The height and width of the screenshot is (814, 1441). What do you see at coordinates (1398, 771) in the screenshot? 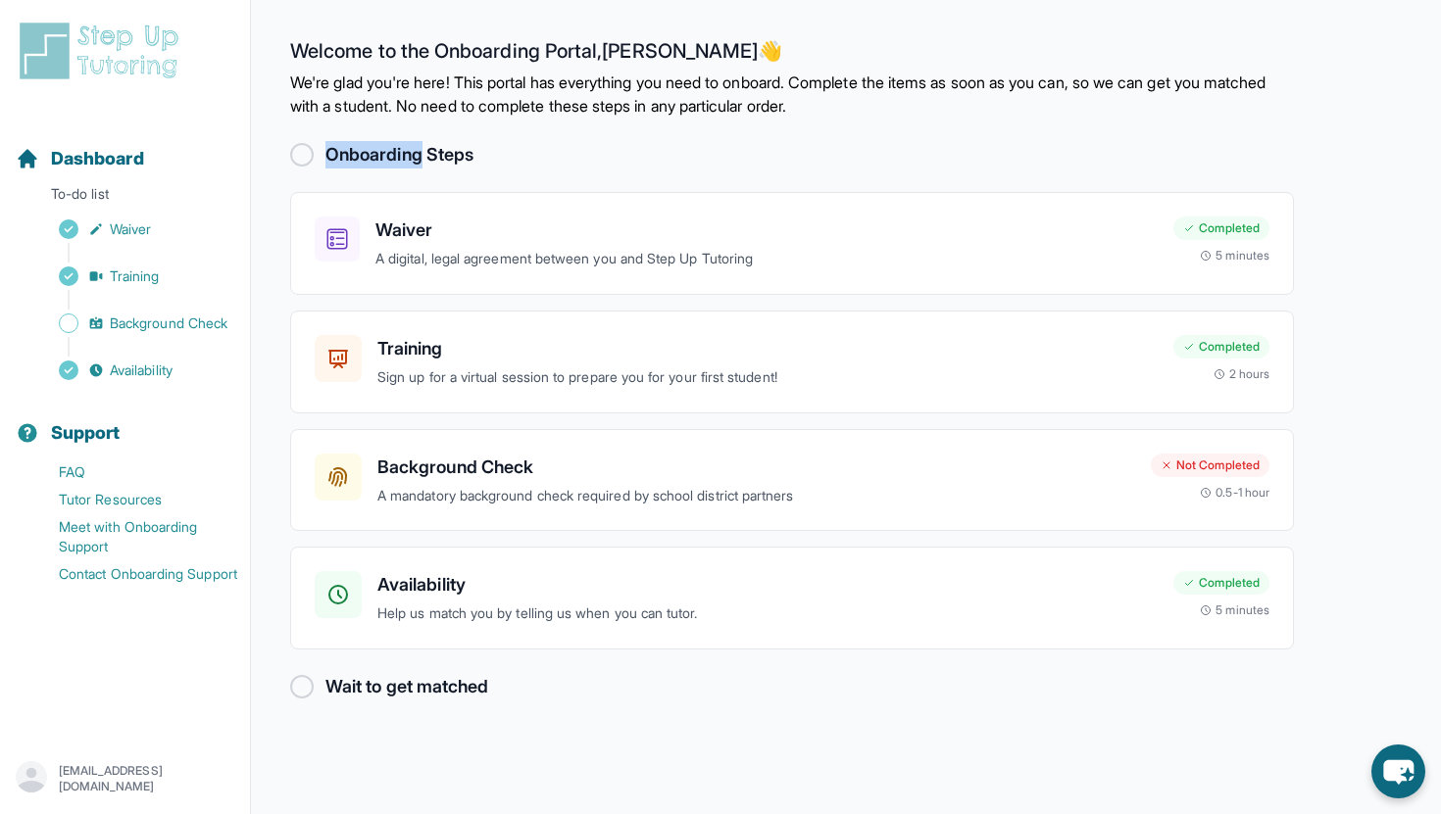
I see `button: chat-button` at bounding box center [1398, 771].